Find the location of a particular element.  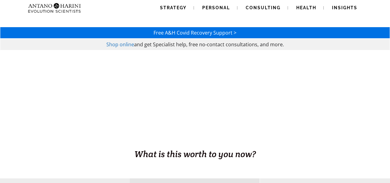

a: Free A&H Covid Recovery Support > is located at coordinates (195, 33).